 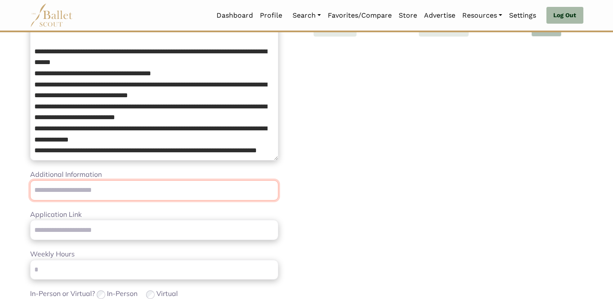 I want to click on a: Favorites/Compare, so click(x=360, y=15).